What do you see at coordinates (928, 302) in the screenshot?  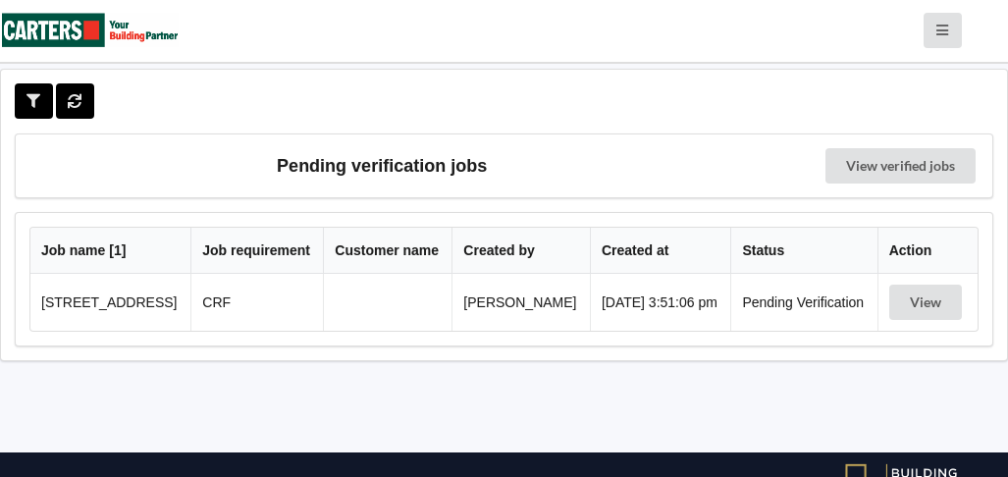 I see `a: View` at bounding box center [928, 302].